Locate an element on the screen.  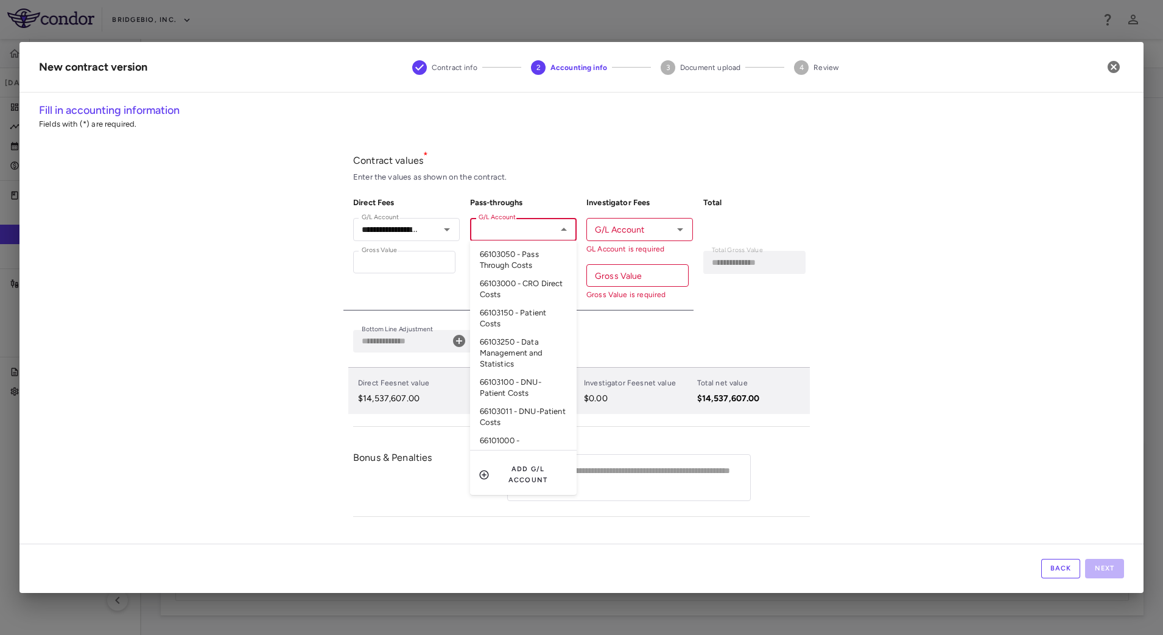
p: Investigator Fees net value is located at coordinates (638, 383).